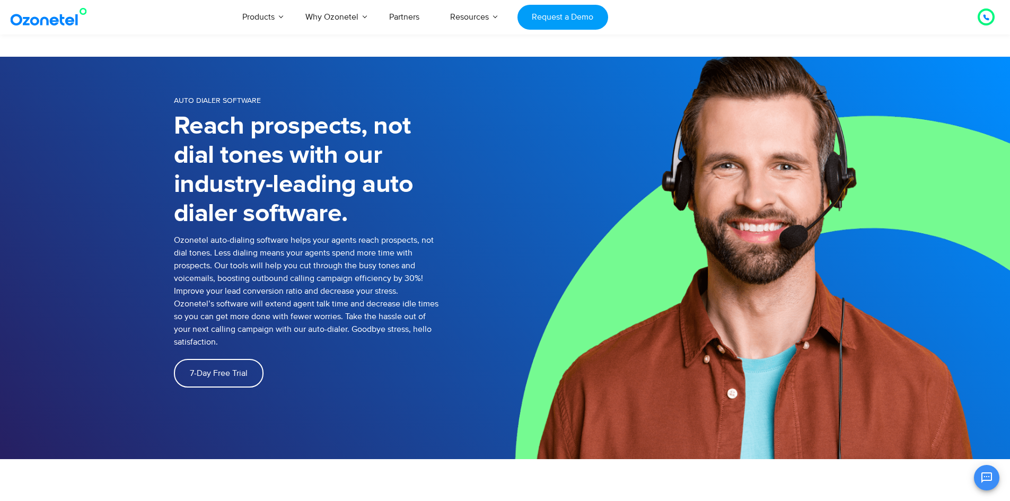 This screenshot has width=1010, height=501. I want to click on a: Request a Demo, so click(562, 17).